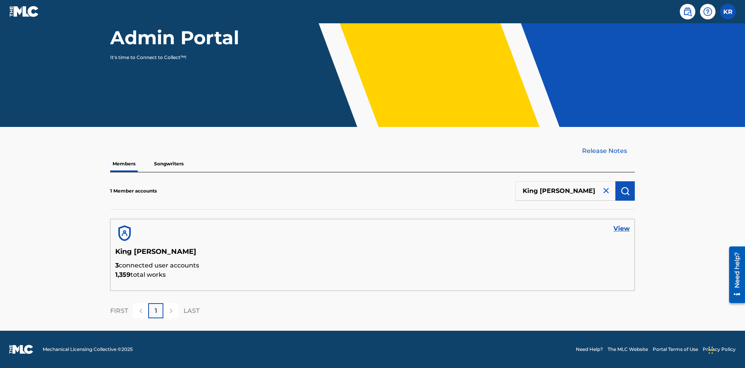 The width and height of the screenshot is (745, 368). Describe the element at coordinates (608, 151) in the screenshot. I see `a: Release Notes` at that location.